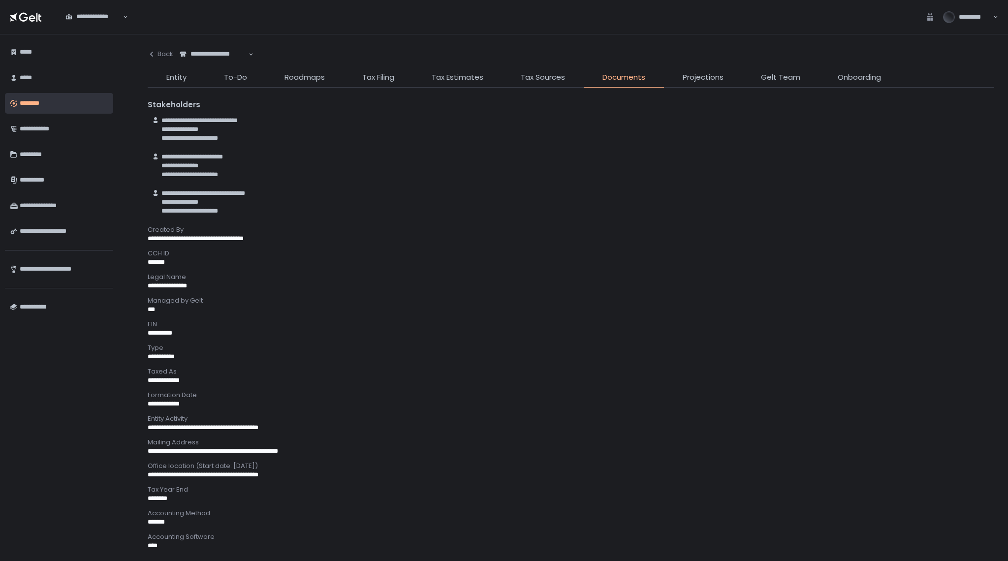  Describe the element at coordinates (160, 54) in the screenshot. I see `button: Back` at that location.